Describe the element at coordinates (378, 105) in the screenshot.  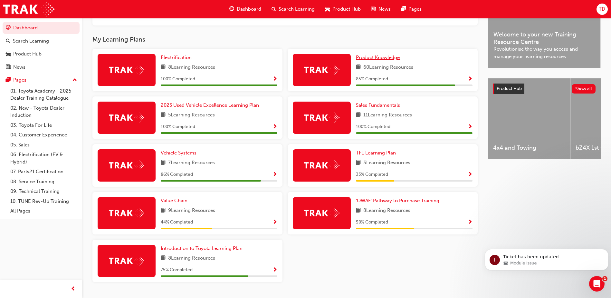
I see `span: Sales Fundamentals` at that location.